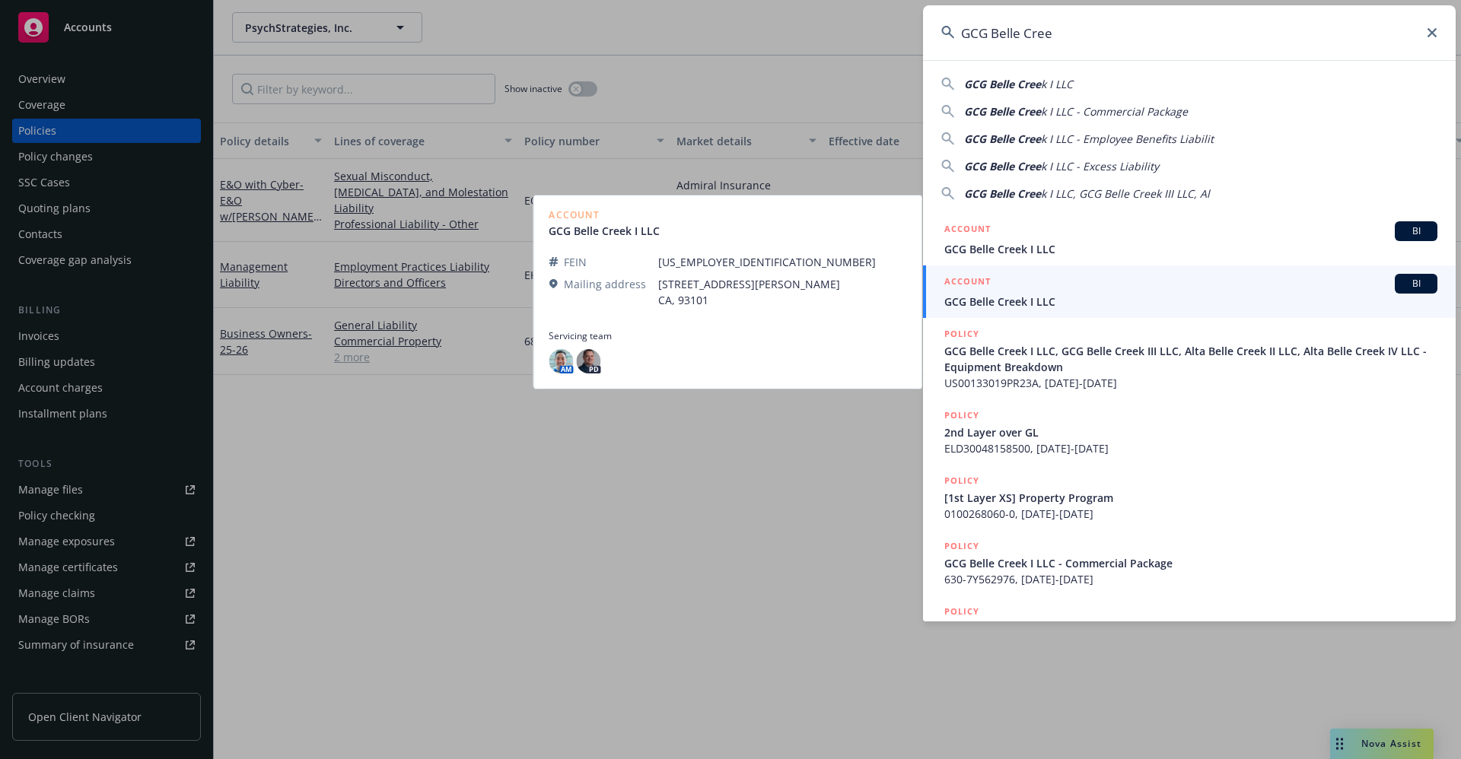  Describe the element at coordinates (1189, 33) in the screenshot. I see `input: Search...` at that location.